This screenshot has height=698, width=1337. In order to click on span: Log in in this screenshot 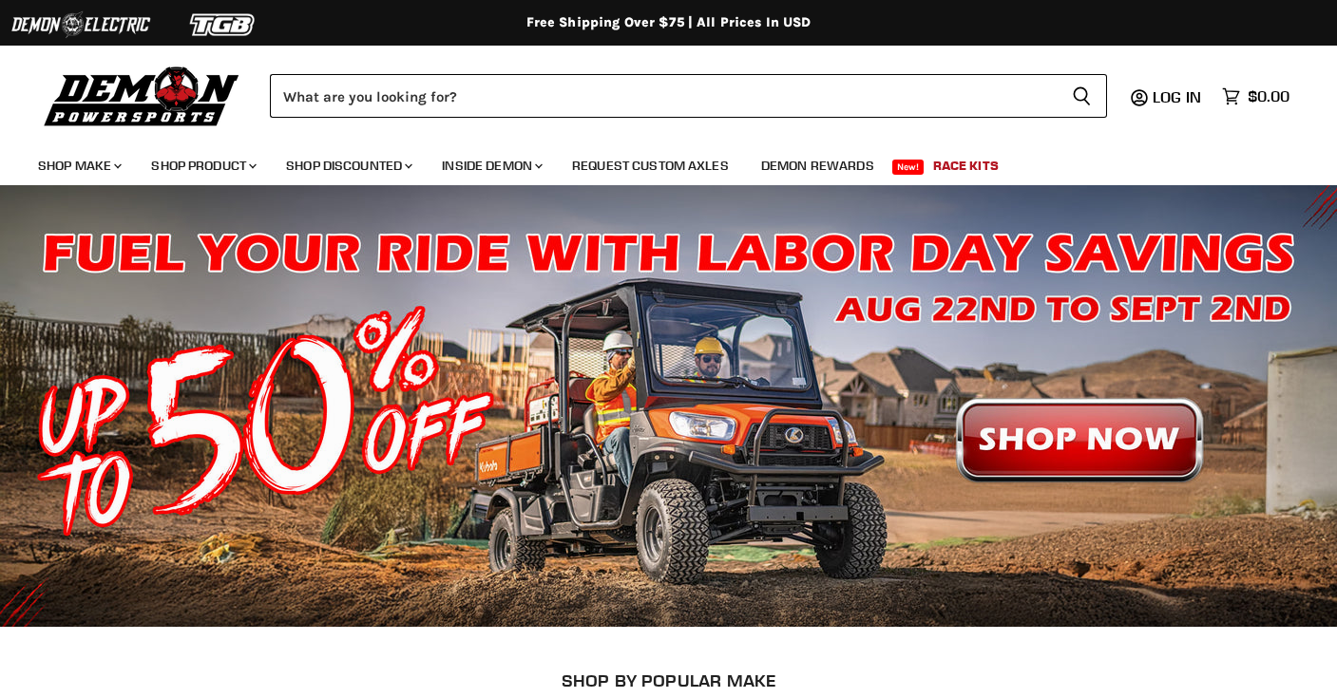, I will do `click(1176, 97)`.